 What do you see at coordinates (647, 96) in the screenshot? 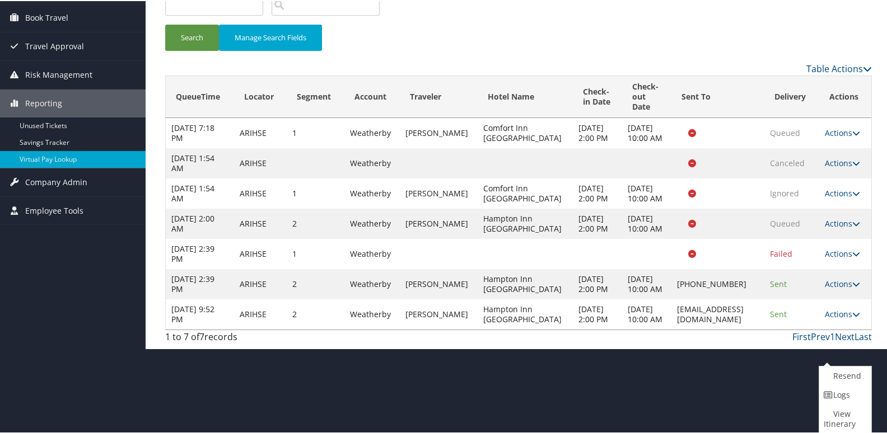
I see `th: Check-out Date: activate to sort column ascending` at bounding box center [647, 96].